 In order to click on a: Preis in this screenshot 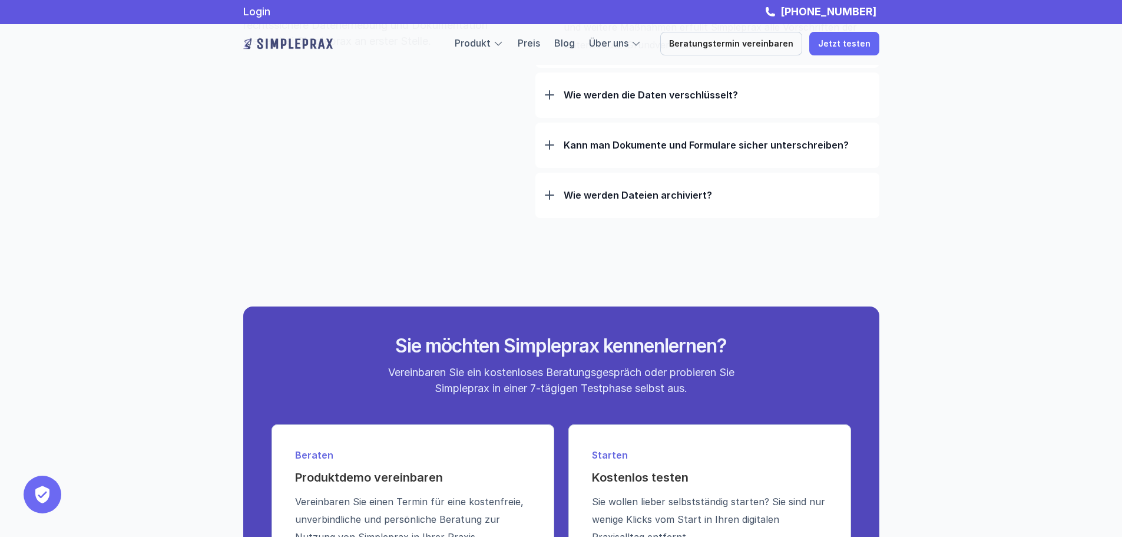, I will do `click(529, 43)`.